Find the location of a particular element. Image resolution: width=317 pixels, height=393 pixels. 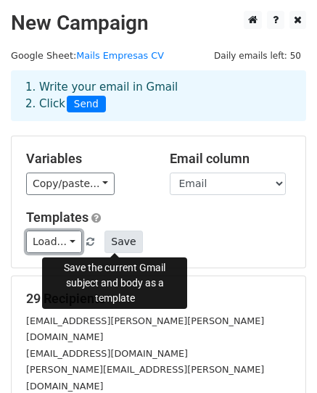

div: Widget de chat is located at coordinates (281, 358).